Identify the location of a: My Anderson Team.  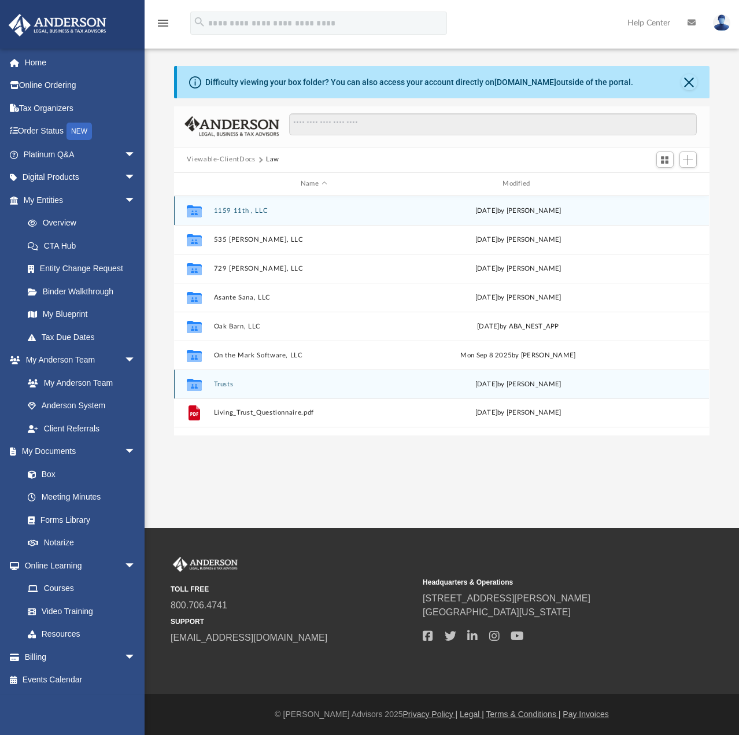
(79, 383).